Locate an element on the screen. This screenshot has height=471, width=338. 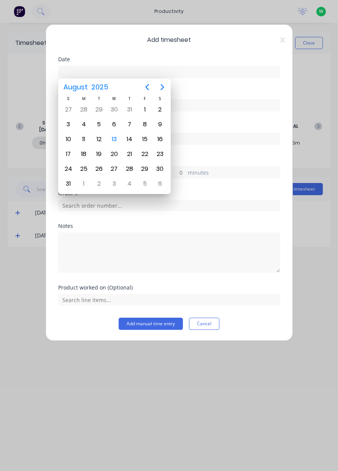
input: Search order number... is located at coordinates (169, 206).